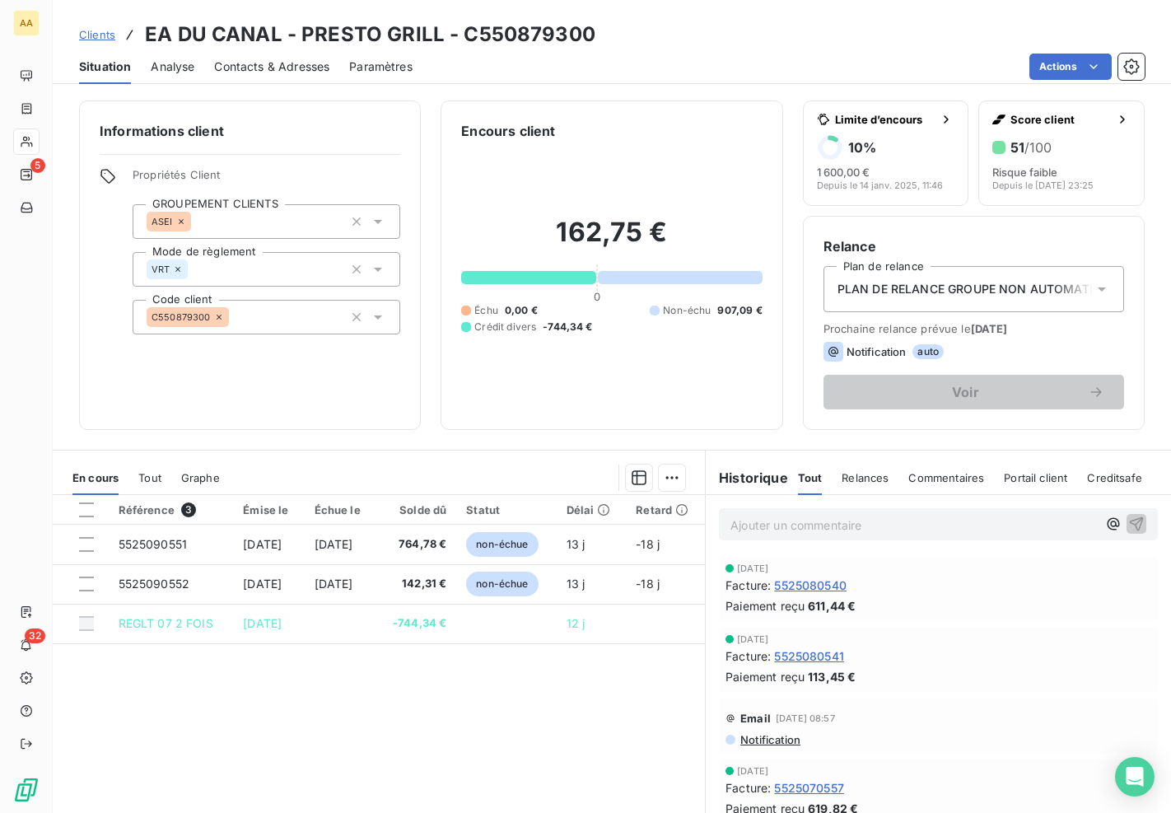  I want to click on span: 5525090551, so click(153, 544).